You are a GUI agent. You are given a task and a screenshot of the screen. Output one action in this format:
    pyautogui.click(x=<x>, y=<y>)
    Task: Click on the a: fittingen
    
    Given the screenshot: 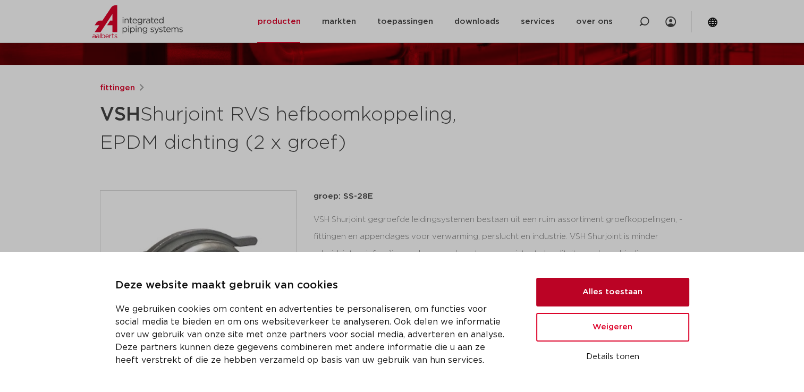 What is the action you would take?
    pyautogui.click(x=117, y=88)
    